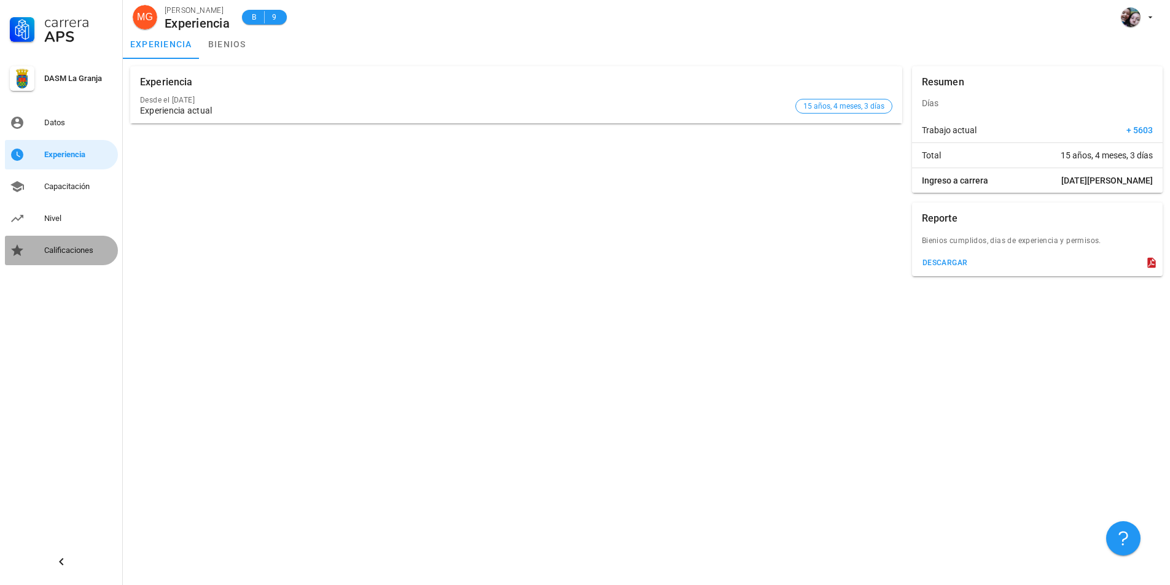 This screenshot has height=585, width=1170. Describe the element at coordinates (79, 79) in the screenshot. I see `div: DASM La Granja` at that location.